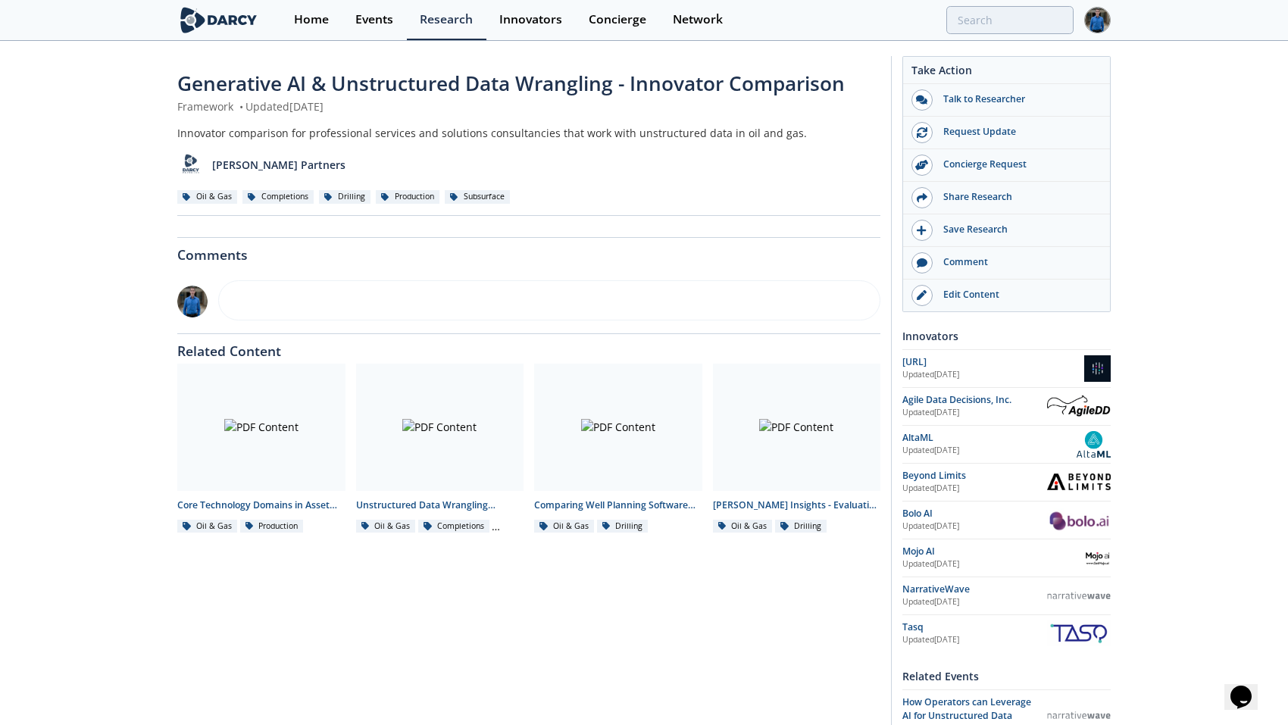  I want to click on div: Related Events, so click(1006, 676).